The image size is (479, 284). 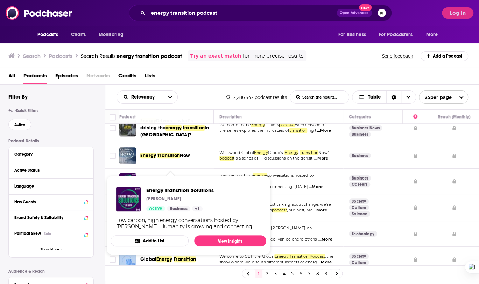 What do you see at coordinates (18, 96) in the screenshot?
I see `h2: Filter By` at bounding box center [18, 96].